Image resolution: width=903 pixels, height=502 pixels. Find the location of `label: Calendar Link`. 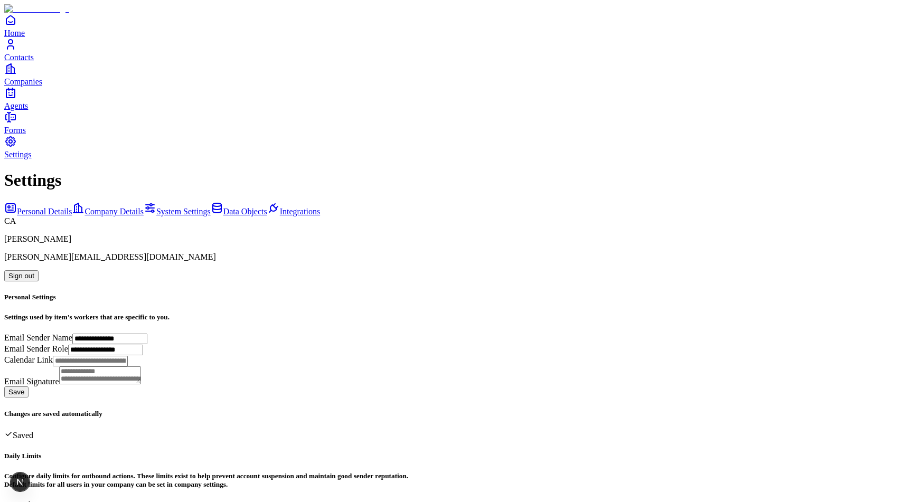

label: Calendar Link is located at coordinates (29, 360).